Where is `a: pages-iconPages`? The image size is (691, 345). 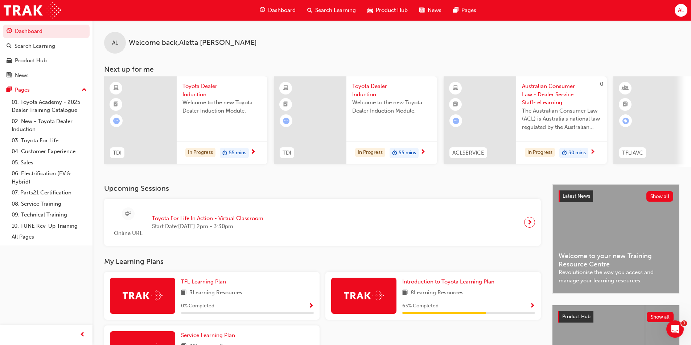 a: pages-iconPages is located at coordinates (464, 10).